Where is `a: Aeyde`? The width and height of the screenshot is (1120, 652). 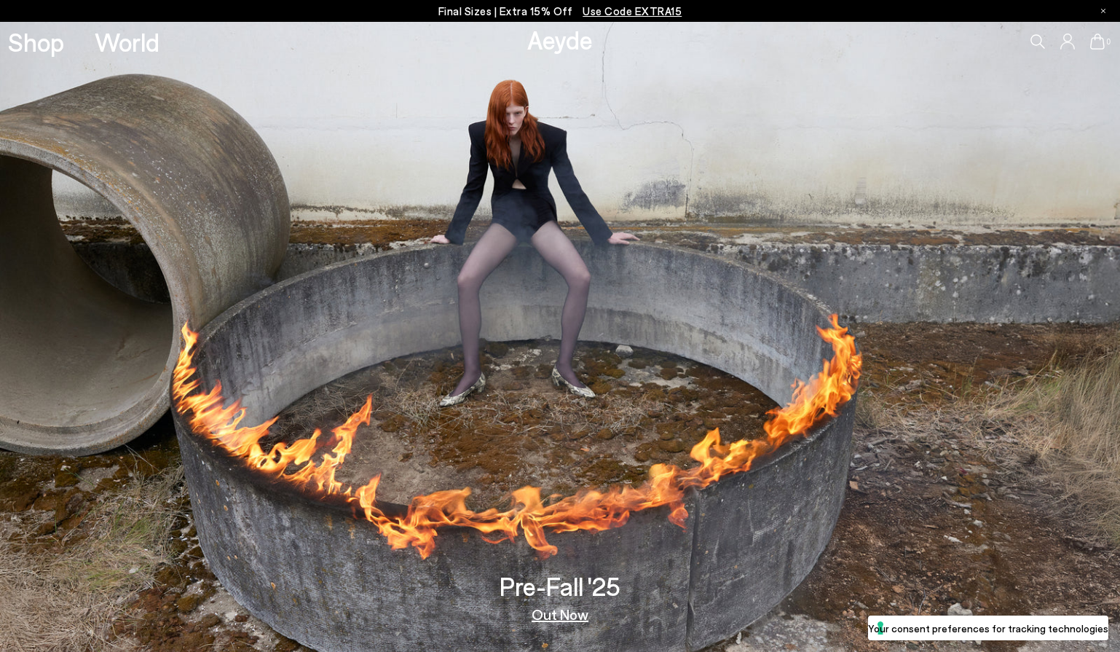
a: Aeyde is located at coordinates (560, 39).